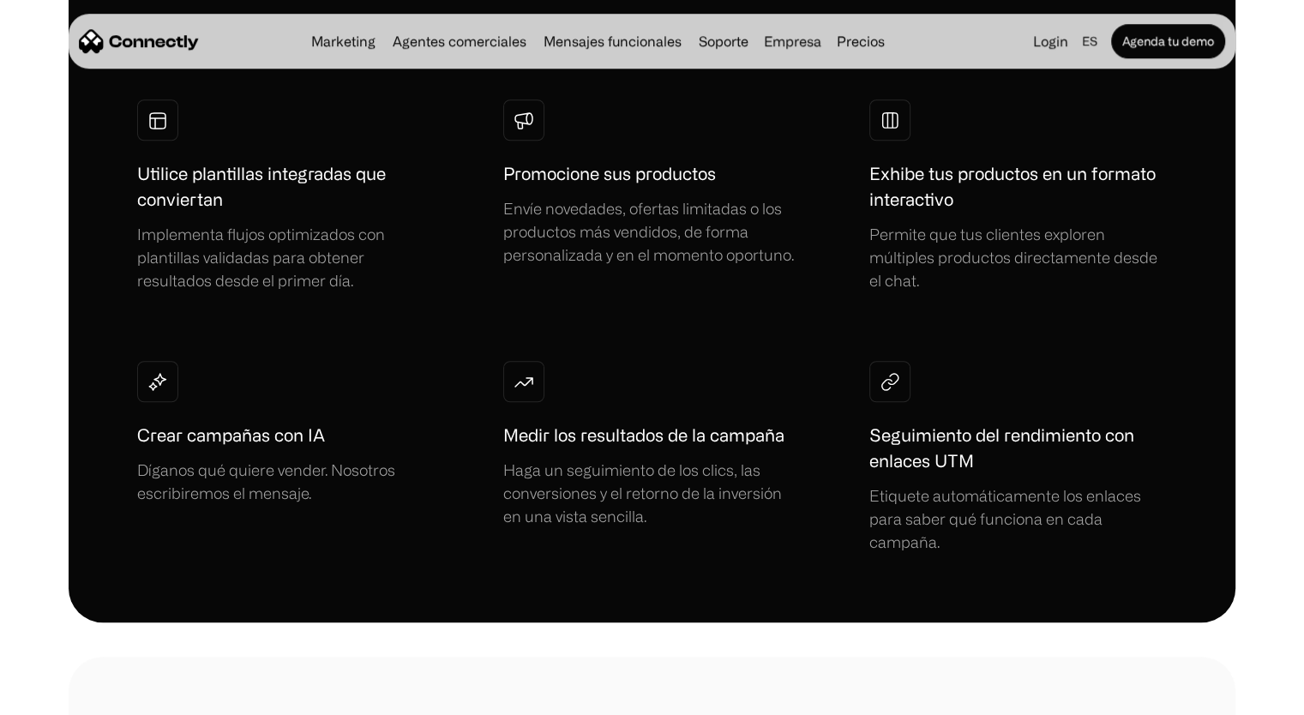 Image resolution: width=1304 pixels, height=715 pixels. I want to click on div: Empresa, so click(792, 41).